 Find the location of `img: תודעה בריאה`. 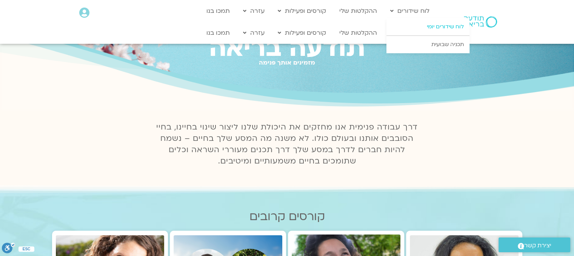

img: תודעה בריאה is located at coordinates (481, 22).